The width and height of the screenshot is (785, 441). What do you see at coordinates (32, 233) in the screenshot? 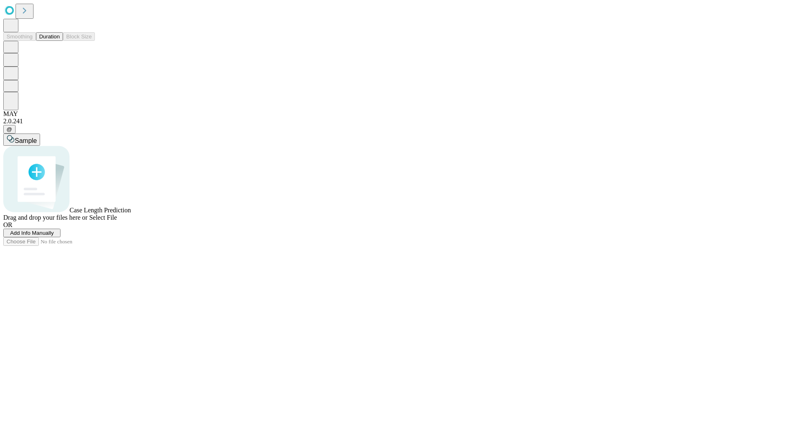
I see `span: Add Info Manually` at bounding box center [32, 233].